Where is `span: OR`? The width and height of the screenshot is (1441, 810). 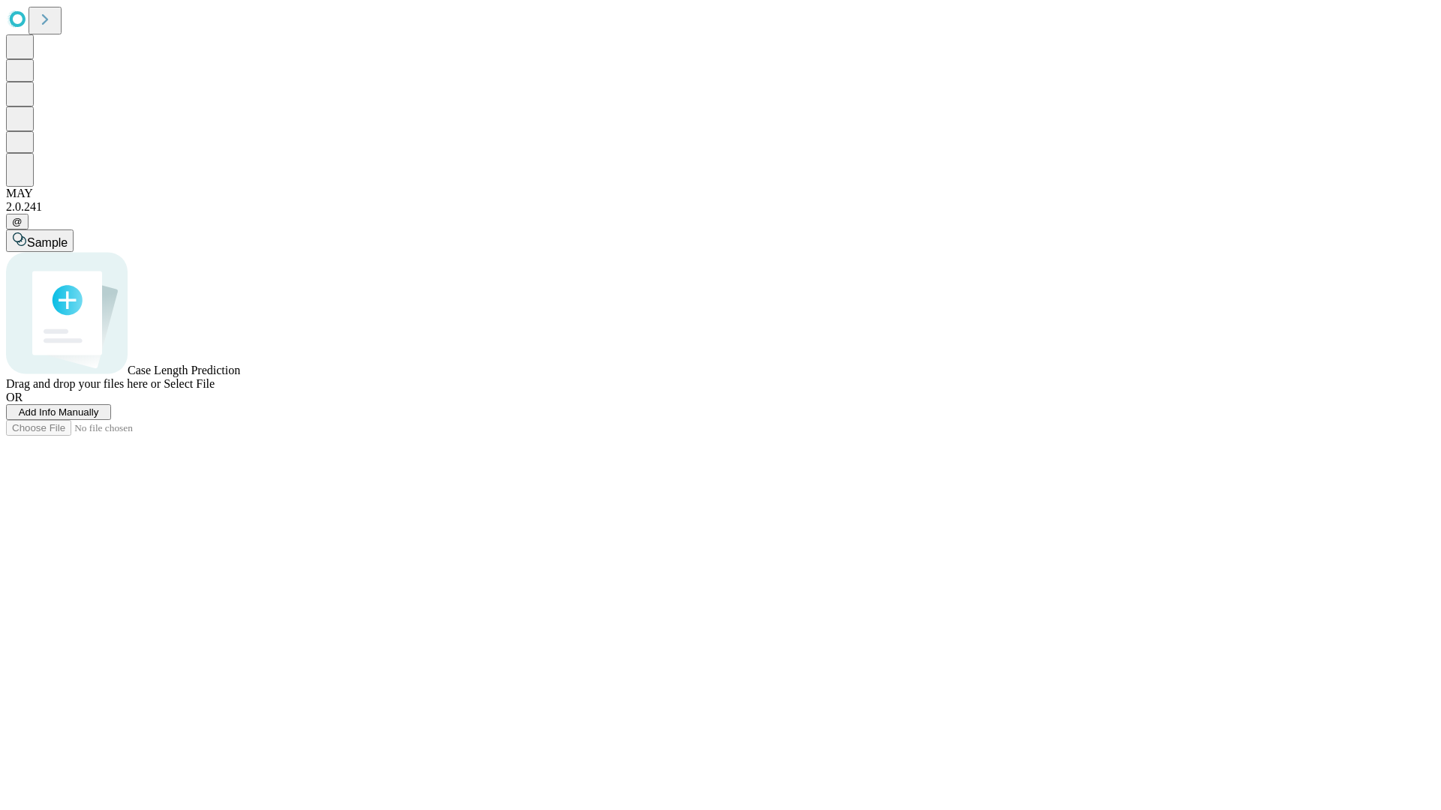 span: OR is located at coordinates (14, 397).